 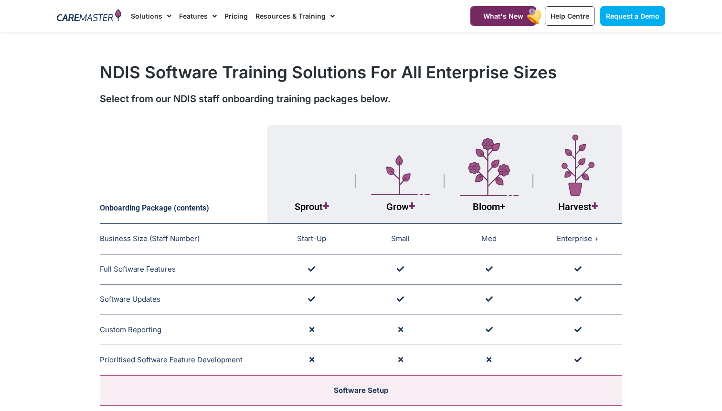 I want to click on span: Sprout, so click(x=312, y=207).